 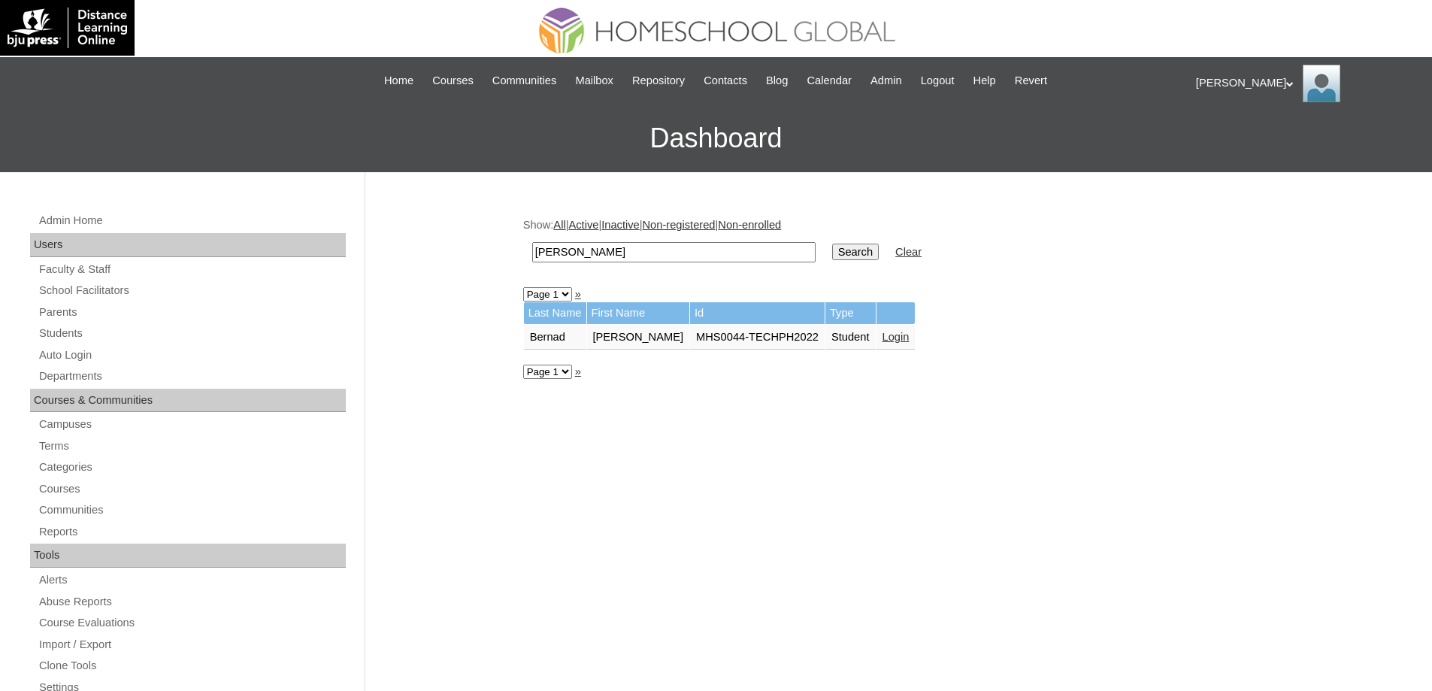 What do you see at coordinates (757, 338) in the screenshot?
I see `td: MHS0044-TECHPH2022` at bounding box center [757, 338].